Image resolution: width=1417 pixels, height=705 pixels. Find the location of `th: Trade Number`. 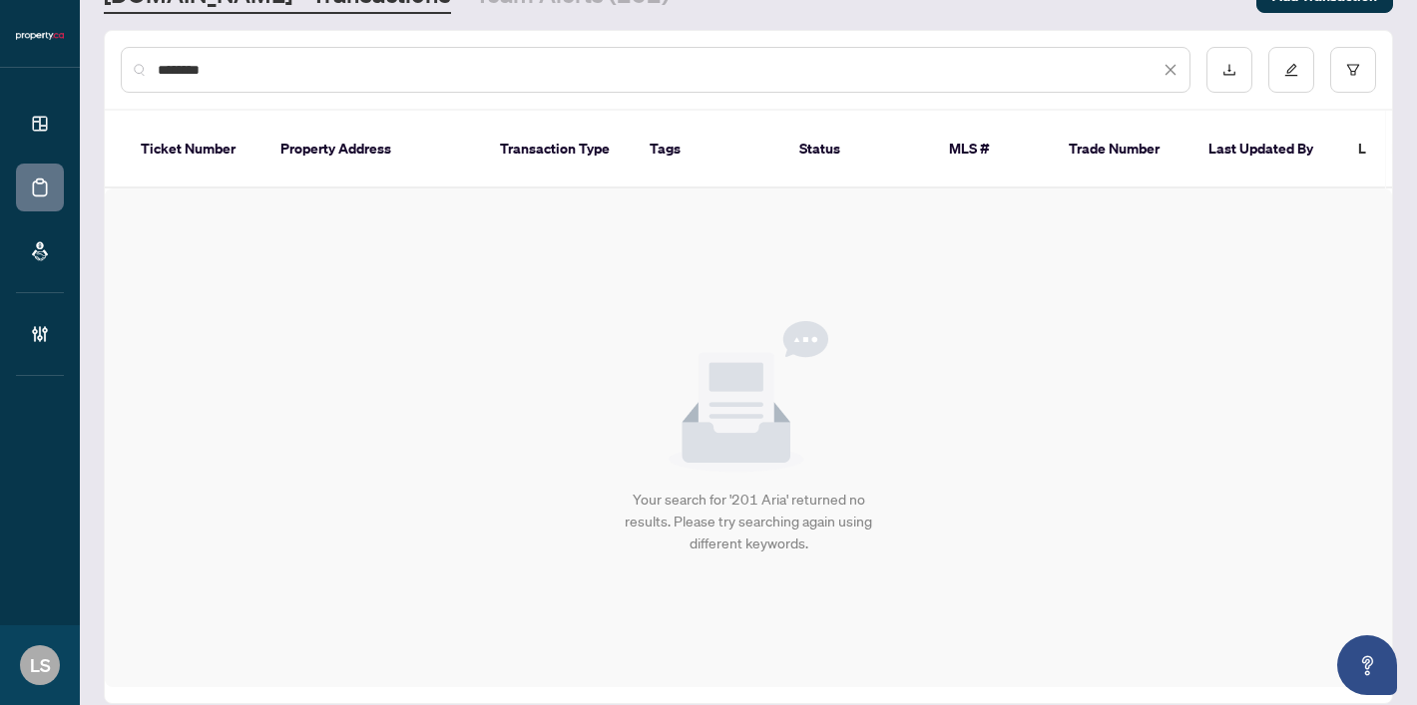

th: Trade Number is located at coordinates (1122, 150).